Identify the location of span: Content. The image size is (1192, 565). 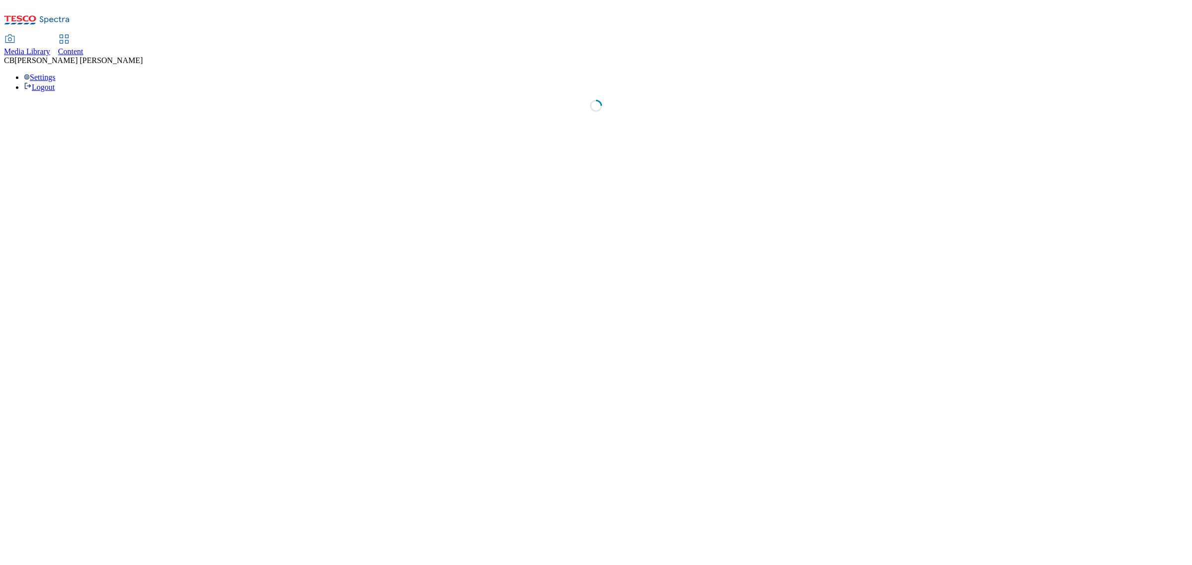
(71, 51).